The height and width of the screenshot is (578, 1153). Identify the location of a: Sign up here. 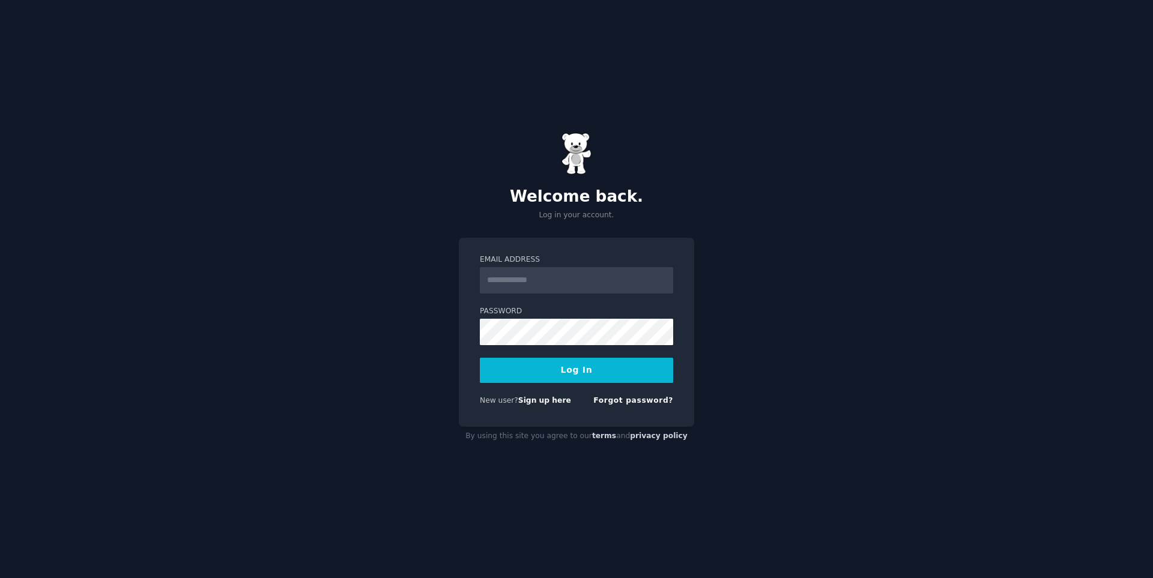
(545, 401).